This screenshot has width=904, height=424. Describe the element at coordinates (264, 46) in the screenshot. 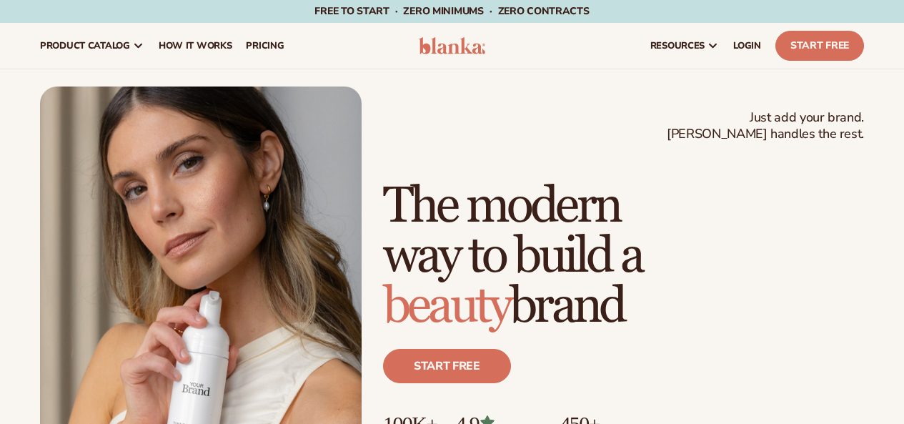

I see `span: pricing` at that location.